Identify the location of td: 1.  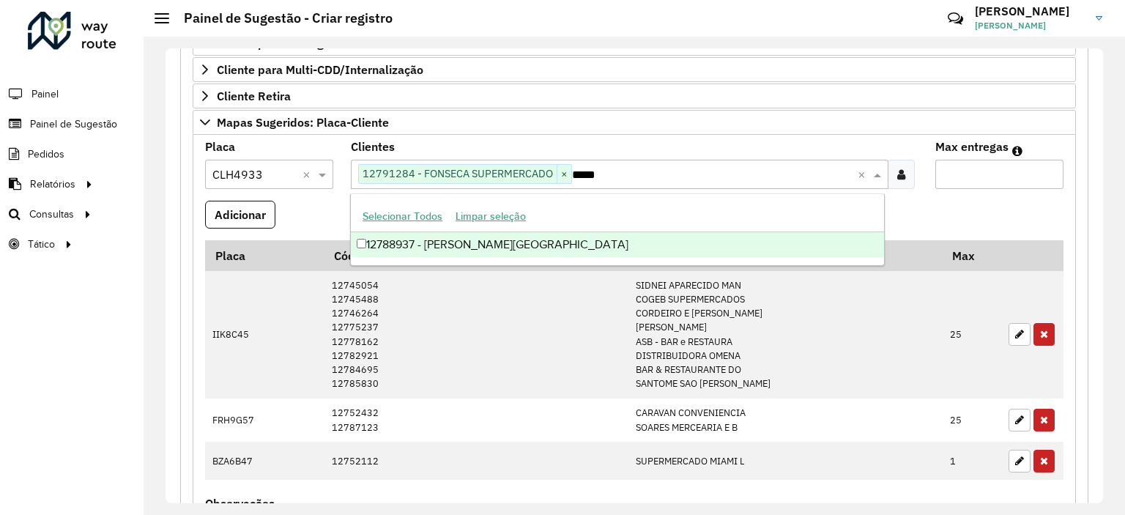
(972, 461).